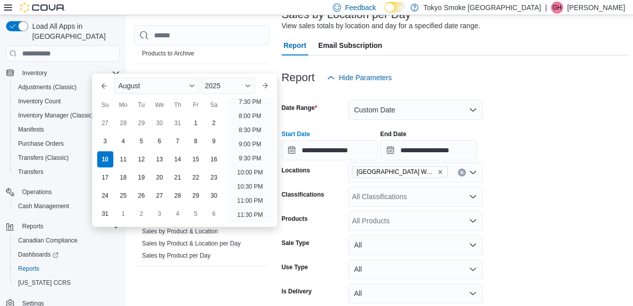  What do you see at coordinates (214, 159) in the screenshot?
I see `div: day-16` at bounding box center [214, 159].